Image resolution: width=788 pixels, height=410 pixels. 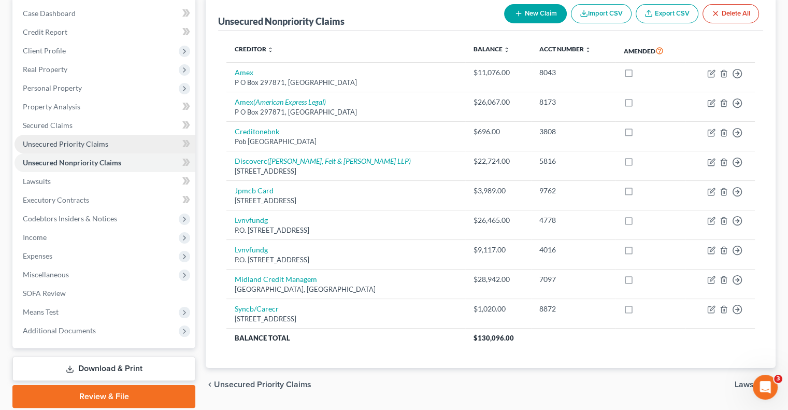 What do you see at coordinates (45, 69) in the screenshot?
I see `span: Real Property` at bounding box center [45, 69].